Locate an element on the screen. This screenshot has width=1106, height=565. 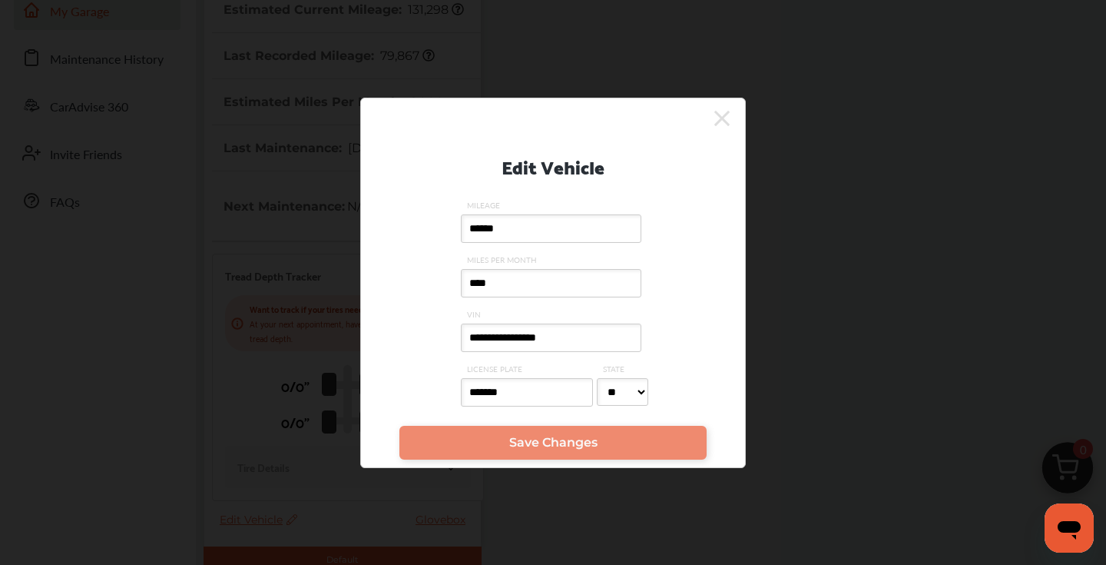
span: Save Changes is located at coordinates (553, 442).